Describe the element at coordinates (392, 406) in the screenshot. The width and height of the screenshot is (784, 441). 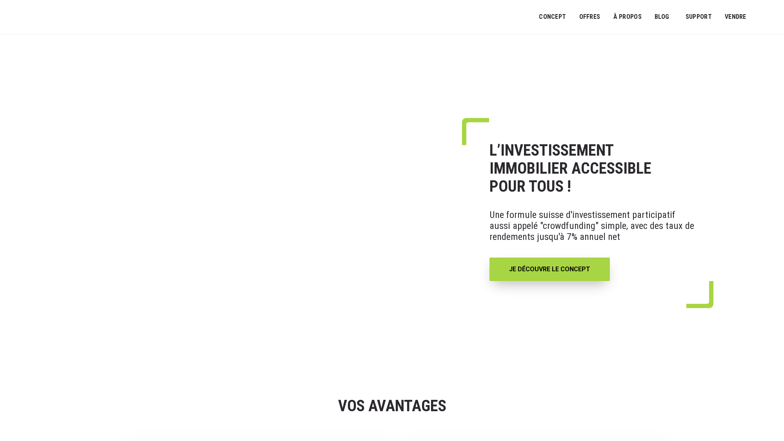
I see `strong: VOS AVANTAGES` at that location.